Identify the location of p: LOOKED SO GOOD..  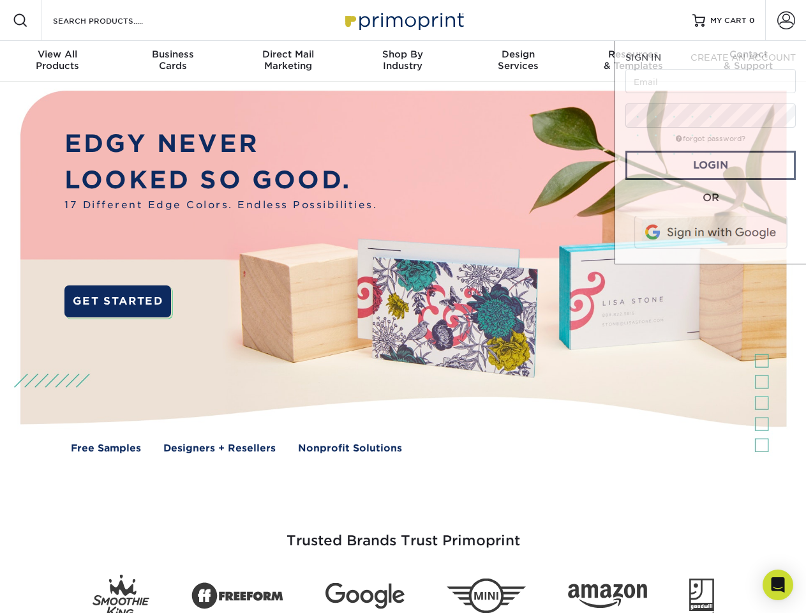
(221, 180).